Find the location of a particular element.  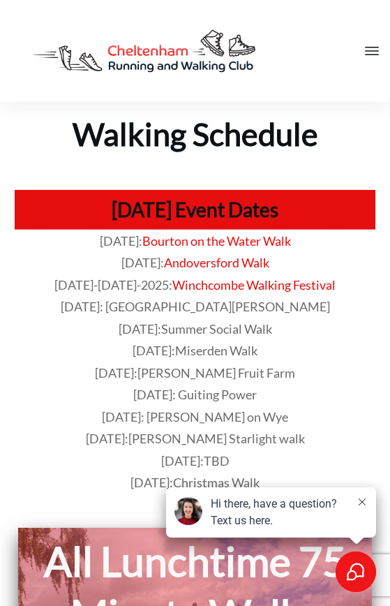

span: Winchcombe Walking Festival is located at coordinates (254, 285).